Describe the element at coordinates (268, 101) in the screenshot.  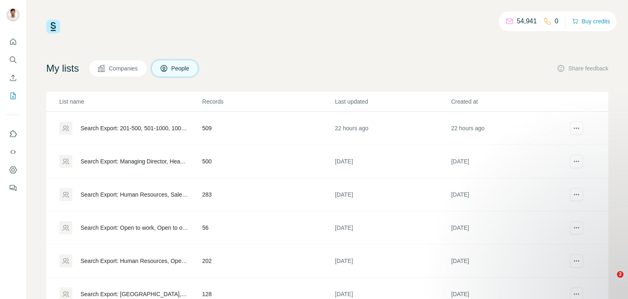
I see `p: Records` at that location.